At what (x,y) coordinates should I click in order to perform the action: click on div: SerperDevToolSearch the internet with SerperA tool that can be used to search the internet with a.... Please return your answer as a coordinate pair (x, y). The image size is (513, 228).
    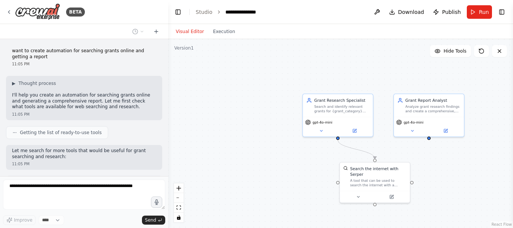
    Looking at the image, I should click on (375, 183).